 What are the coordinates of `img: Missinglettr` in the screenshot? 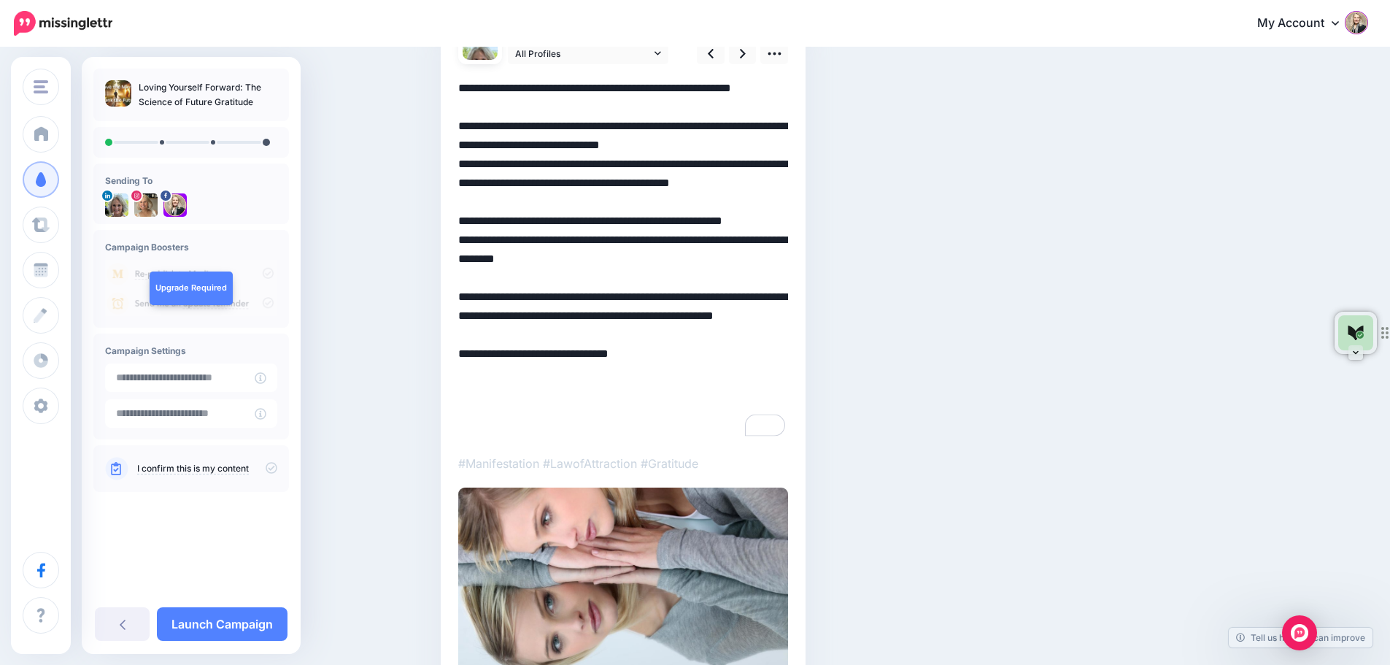 It's located at (63, 23).